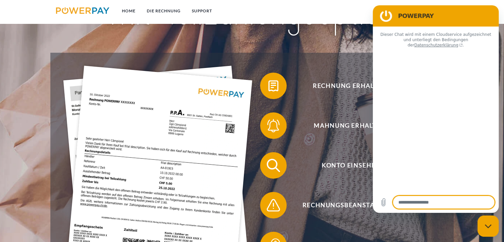  What do you see at coordinates (66, 40) in the screenshot?
I see `a: Datenschutzerklärung(wird in einer neuen Registerkarte geöffnet)` at bounding box center [66, 40].